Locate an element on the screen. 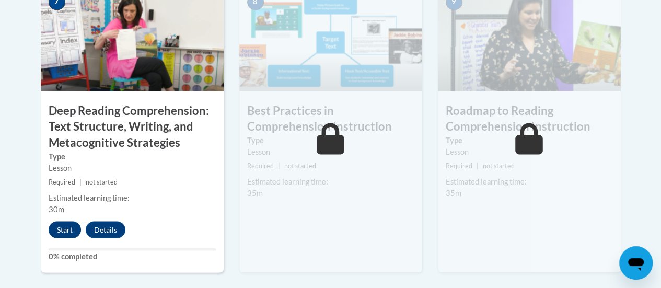 The image size is (661, 288). h3: Best Practices in Comprehension Instruction is located at coordinates (331, 119).